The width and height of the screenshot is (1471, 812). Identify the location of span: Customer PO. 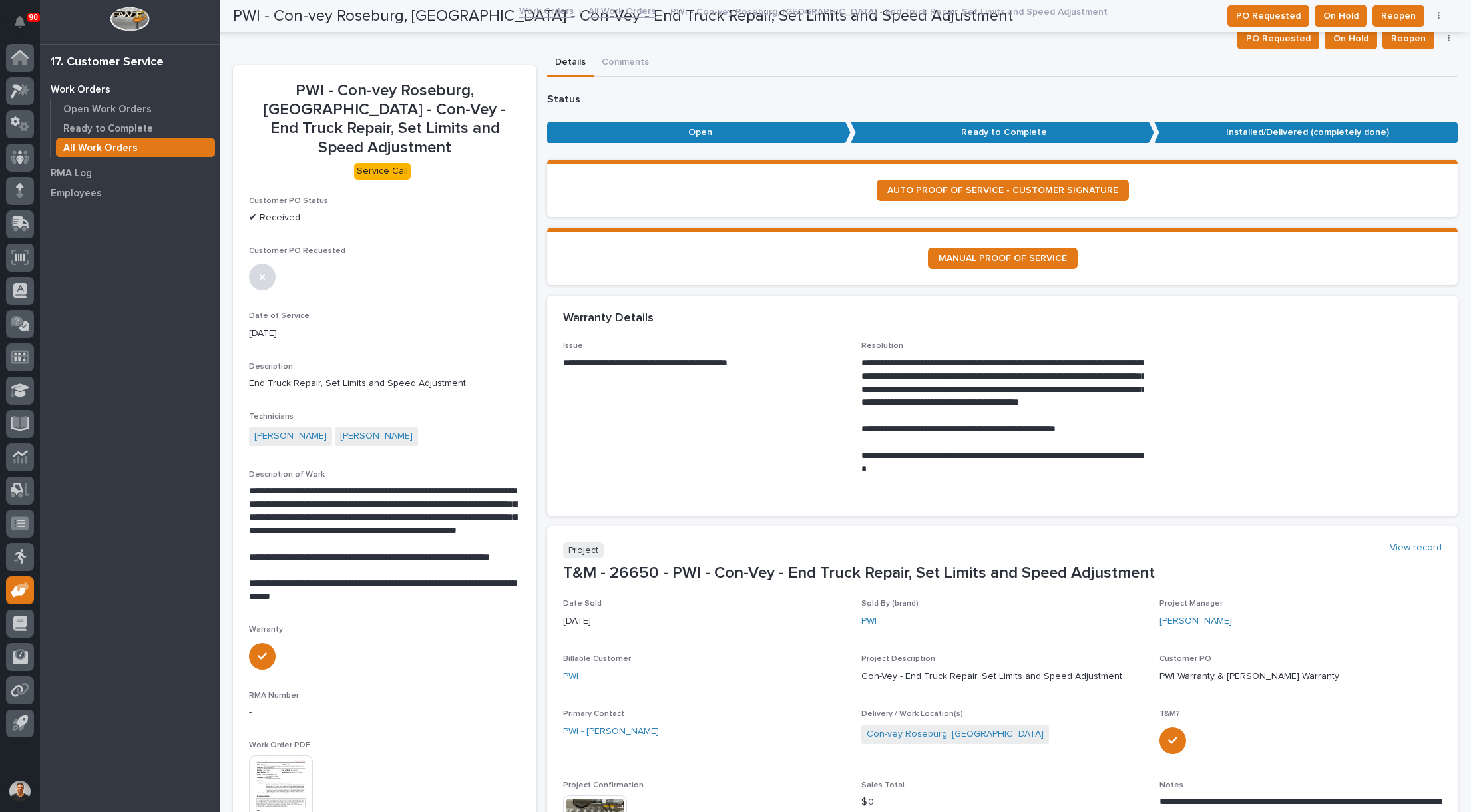
(1185, 659).